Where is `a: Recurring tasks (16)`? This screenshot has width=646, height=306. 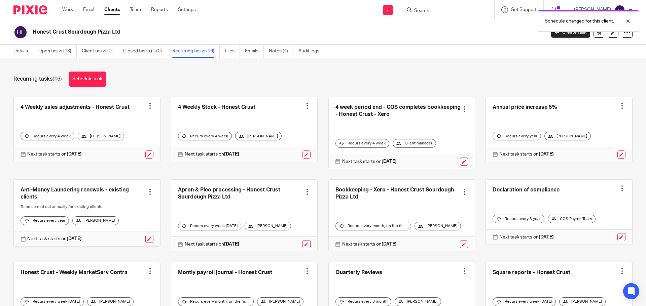
a: Recurring tasks (16) is located at coordinates (196, 51).